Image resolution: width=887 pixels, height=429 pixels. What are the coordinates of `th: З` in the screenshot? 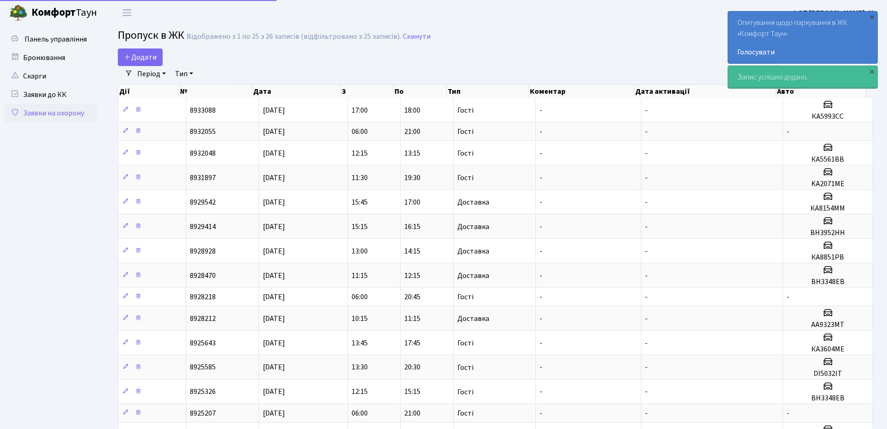 It's located at (367, 91).